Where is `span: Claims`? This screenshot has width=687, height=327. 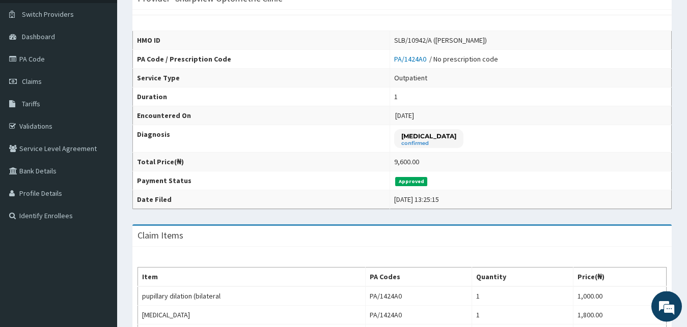
span: Claims is located at coordinates (32, 81).